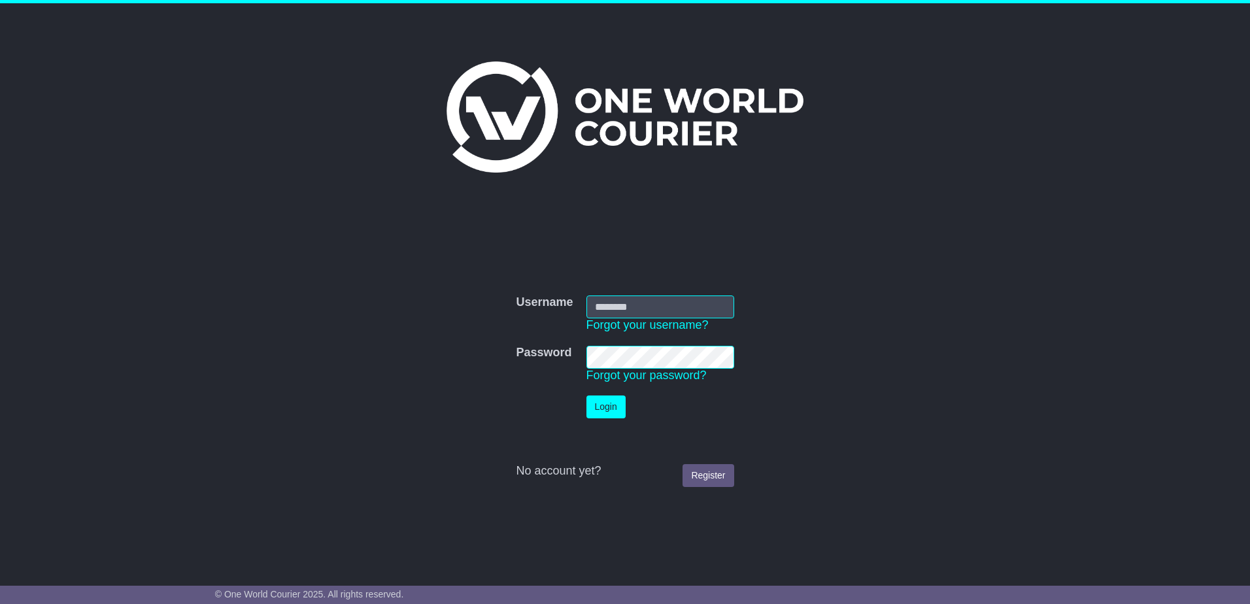 The image size is (1250, 604). Describe the element at coordinates (647, 325) in the screenshot. I see `a: Forgot your username?` at that location.